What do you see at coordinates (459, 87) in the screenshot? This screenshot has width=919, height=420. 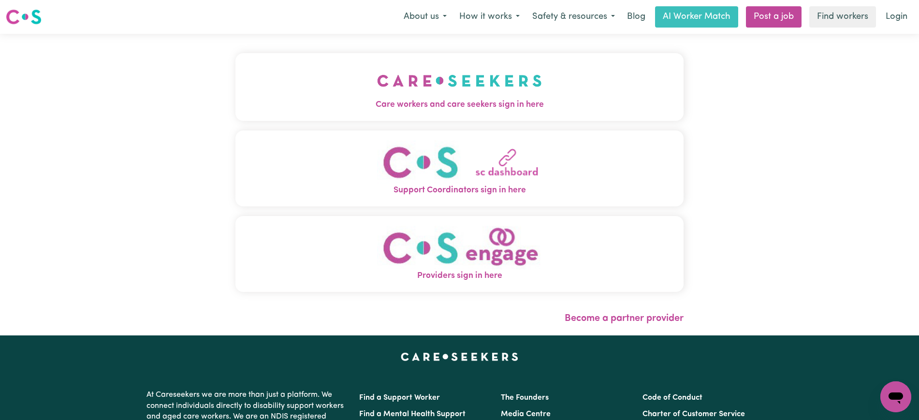 I see `button: Care workers and care seekers sign in here` at bounding box center [459, 87].